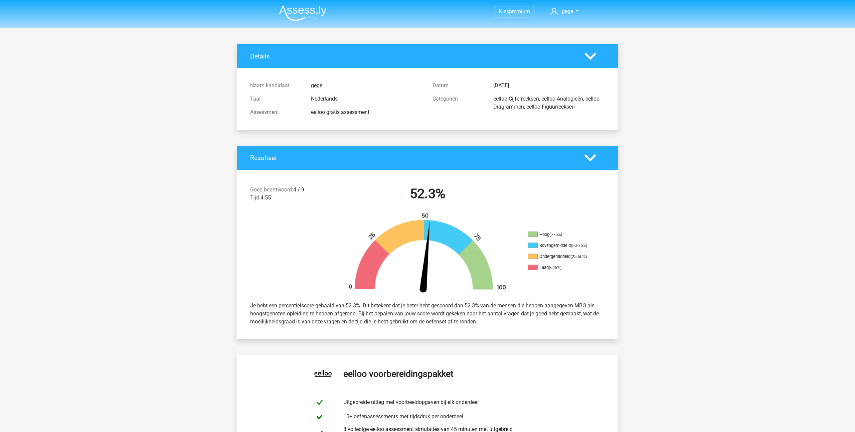 This screenshot has height=432, width=855. Describe the element at coordinates (255, 197) in the screenshot. I see `span: Tijd:` at that location.